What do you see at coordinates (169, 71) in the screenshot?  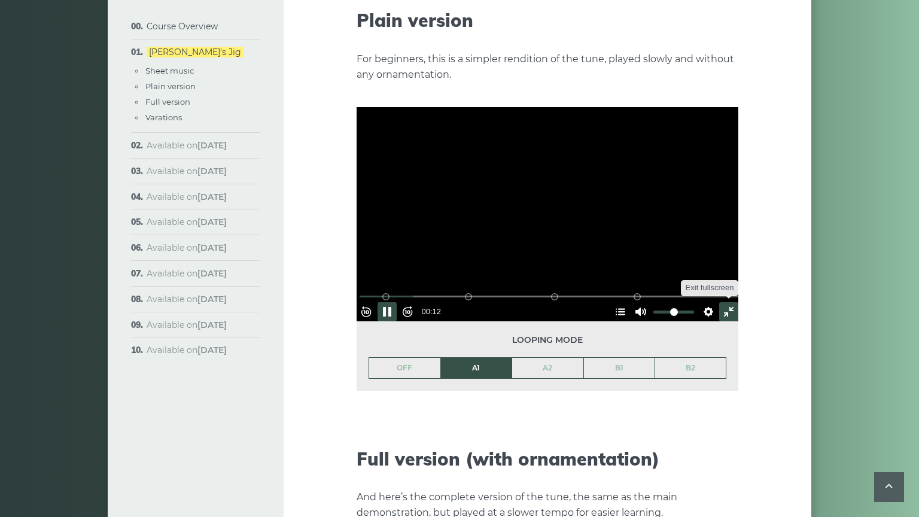 I see `a: Sheet music` at bounding box center [169, 71].